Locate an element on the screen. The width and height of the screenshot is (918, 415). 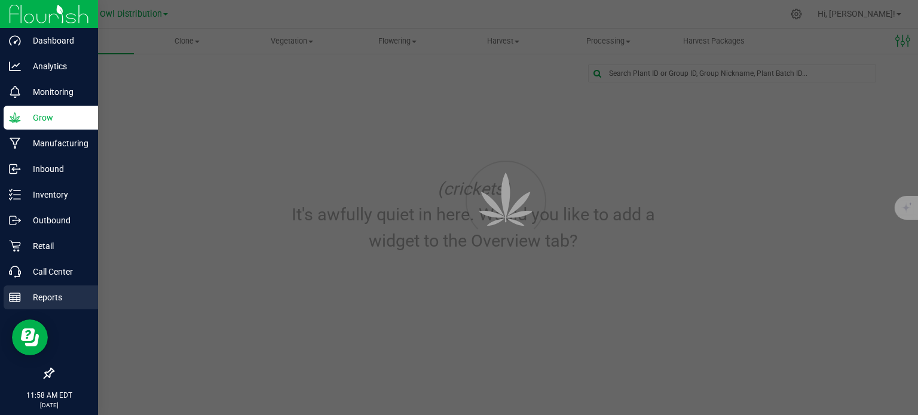
p: Monitoring is located at coordinates (57, 92).